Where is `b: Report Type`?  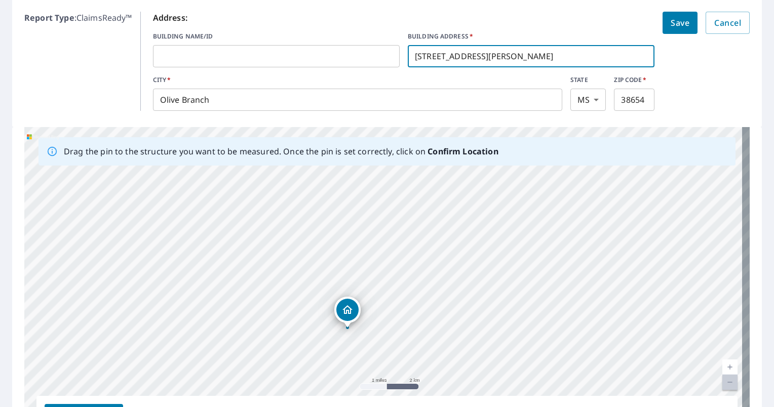
b: Report Type is located at coordinates (49, 18).